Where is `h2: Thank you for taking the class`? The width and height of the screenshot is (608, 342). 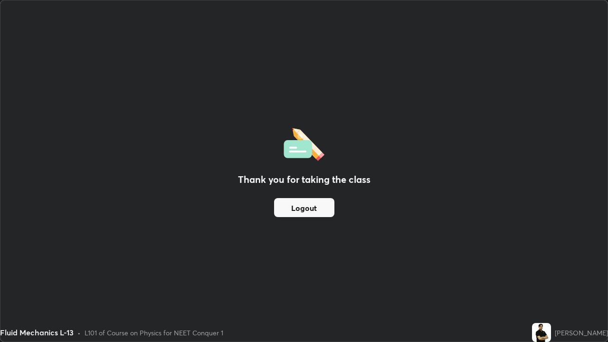 h2: Thank you for taking the class is located at coordinates (304, 180).